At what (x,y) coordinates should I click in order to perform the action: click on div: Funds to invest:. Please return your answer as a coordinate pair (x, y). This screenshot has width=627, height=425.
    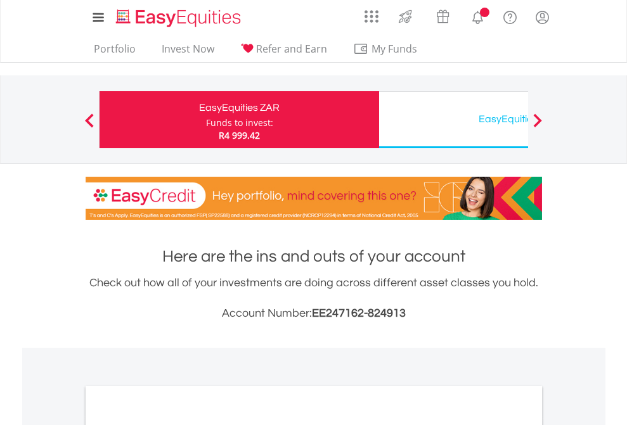
    Looking at the image, I should click on (240, 123).